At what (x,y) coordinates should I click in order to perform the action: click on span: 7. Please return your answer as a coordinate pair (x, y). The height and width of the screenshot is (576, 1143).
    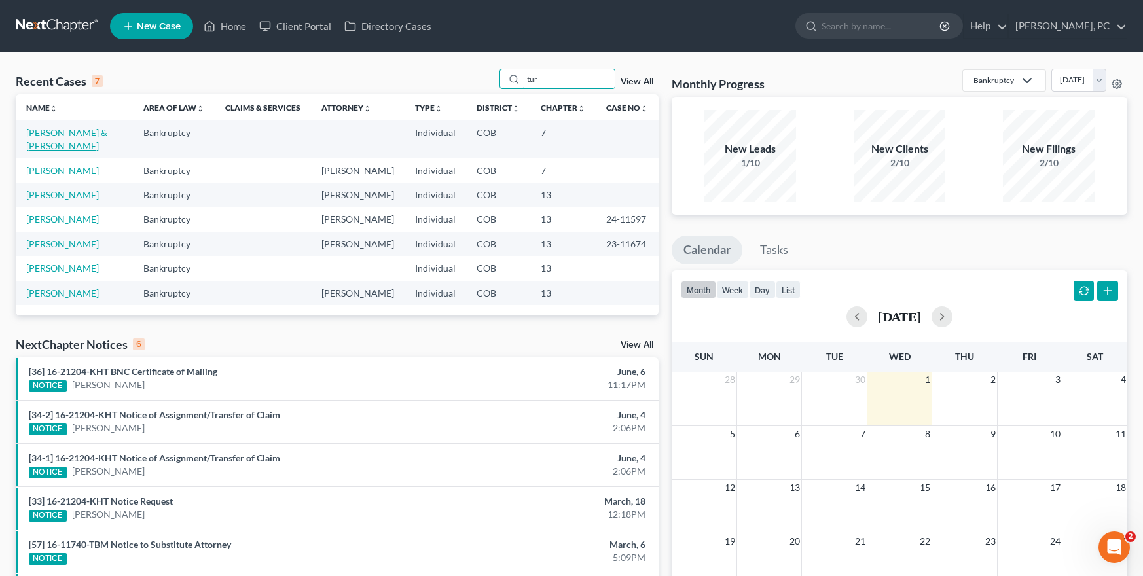
    Looking at the image, I should click on (863, 434).